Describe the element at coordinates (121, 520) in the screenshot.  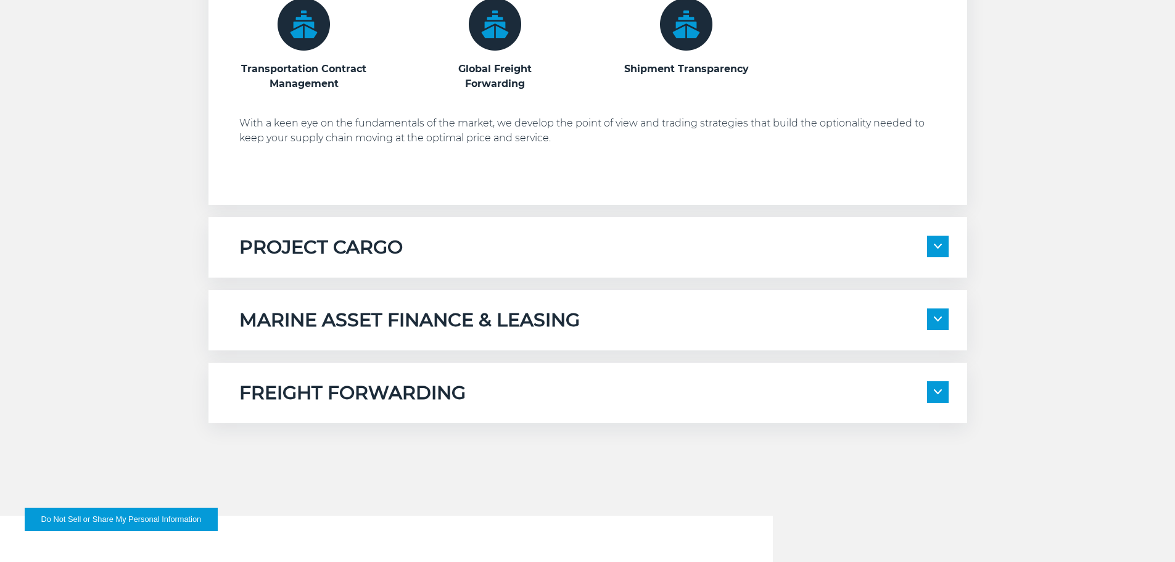
I see `button: Do Not Sell or Share My Personal Information` at that location.